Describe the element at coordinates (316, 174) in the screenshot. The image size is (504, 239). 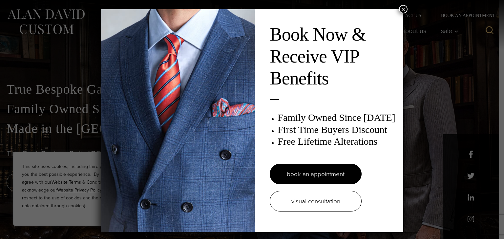
I see `a: book an appointment` at that location.